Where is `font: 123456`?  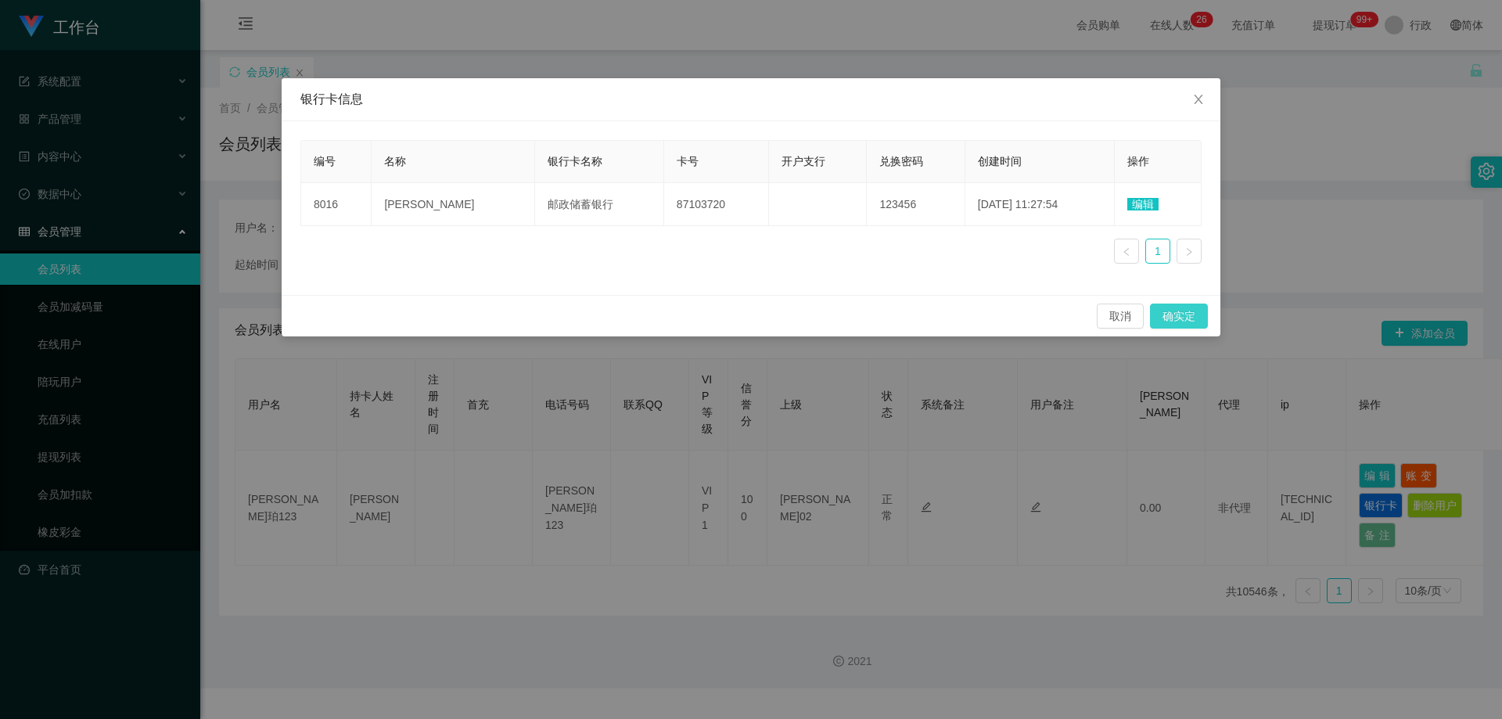 font: 123456 is located at coordinates (897, 204).